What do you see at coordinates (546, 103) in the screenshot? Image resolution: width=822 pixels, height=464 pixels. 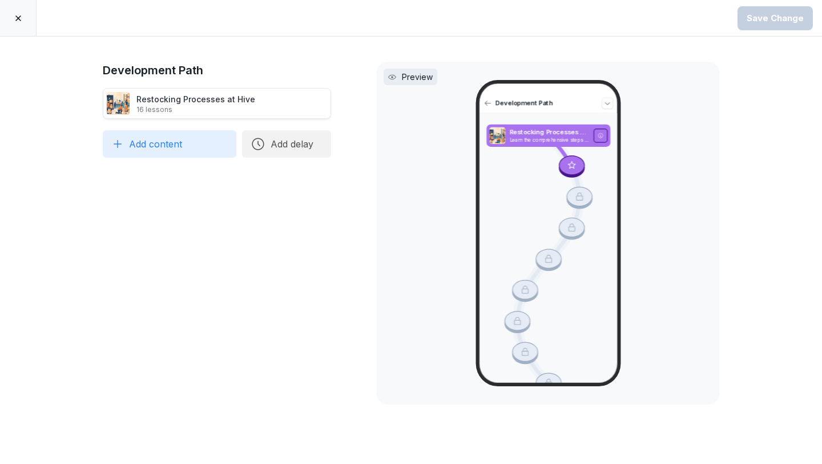 I see `p: Development Path` at bounding box center [546, 103].